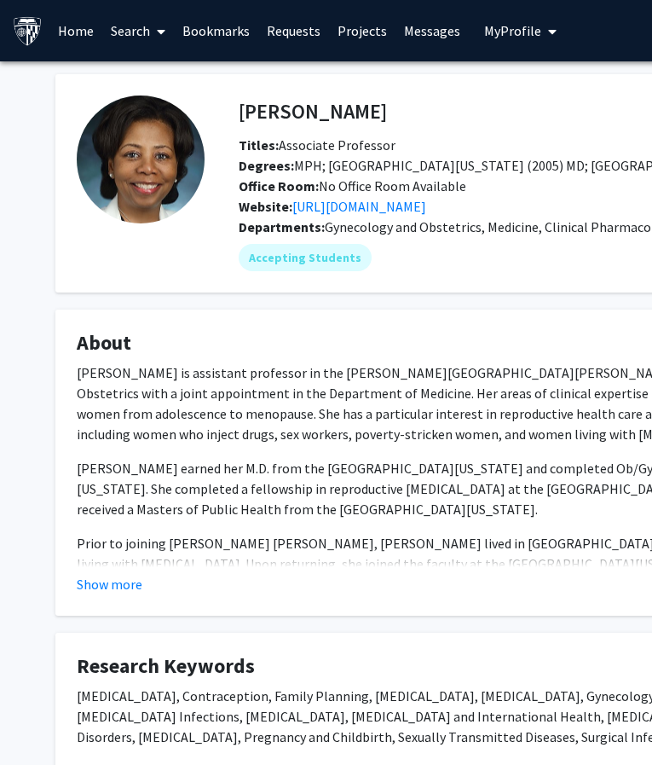 The image size is (652, 765). What do you see at coordinates (216, 31) in the screenshot?
I see `a: Bookmarks` at bounding box center [216, 31].